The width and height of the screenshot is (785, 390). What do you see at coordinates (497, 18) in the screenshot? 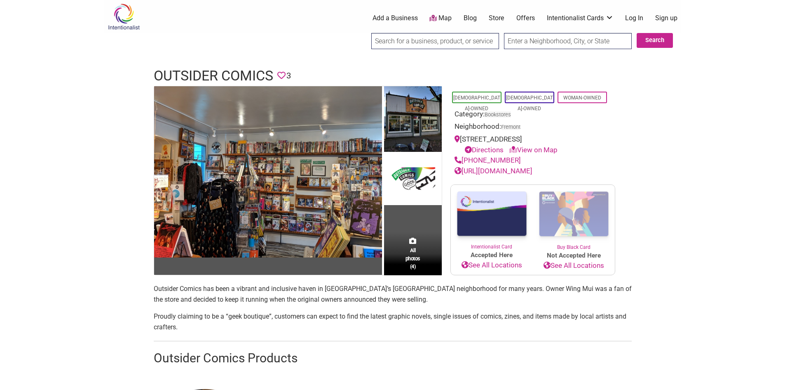
I see `a: Store` at bounding box center [497, 18].